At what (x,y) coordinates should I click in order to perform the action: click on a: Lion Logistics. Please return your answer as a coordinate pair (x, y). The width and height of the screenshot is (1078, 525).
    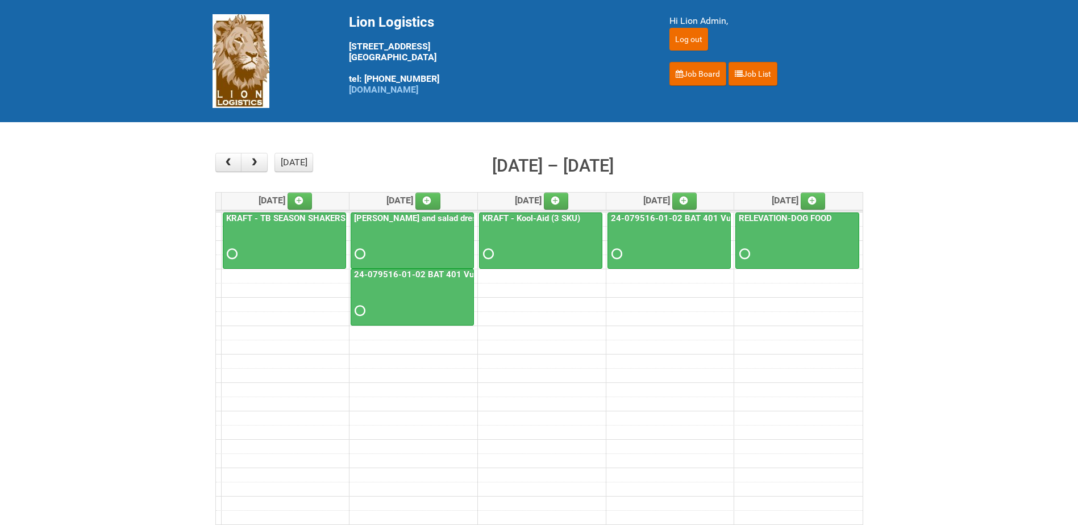
    Looking at the image, I should click on (241, 60).